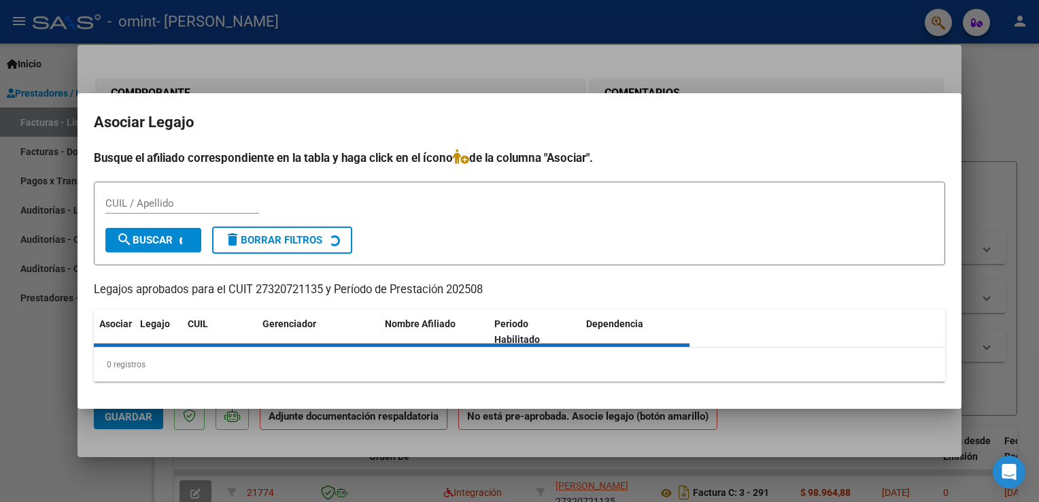  Describe the element at coordinates (434, 332) in the screenshot. I see `datatable-header-cell: Nombre Afiliado` at that location.